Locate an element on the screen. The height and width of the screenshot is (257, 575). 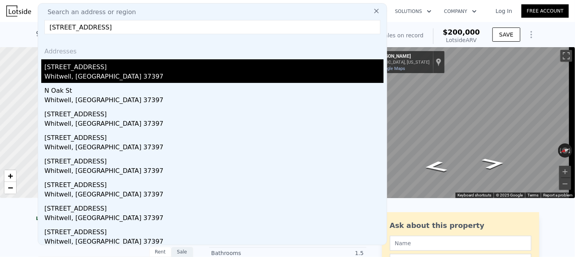
button: Zoom out is located at coordinates (565, 184).